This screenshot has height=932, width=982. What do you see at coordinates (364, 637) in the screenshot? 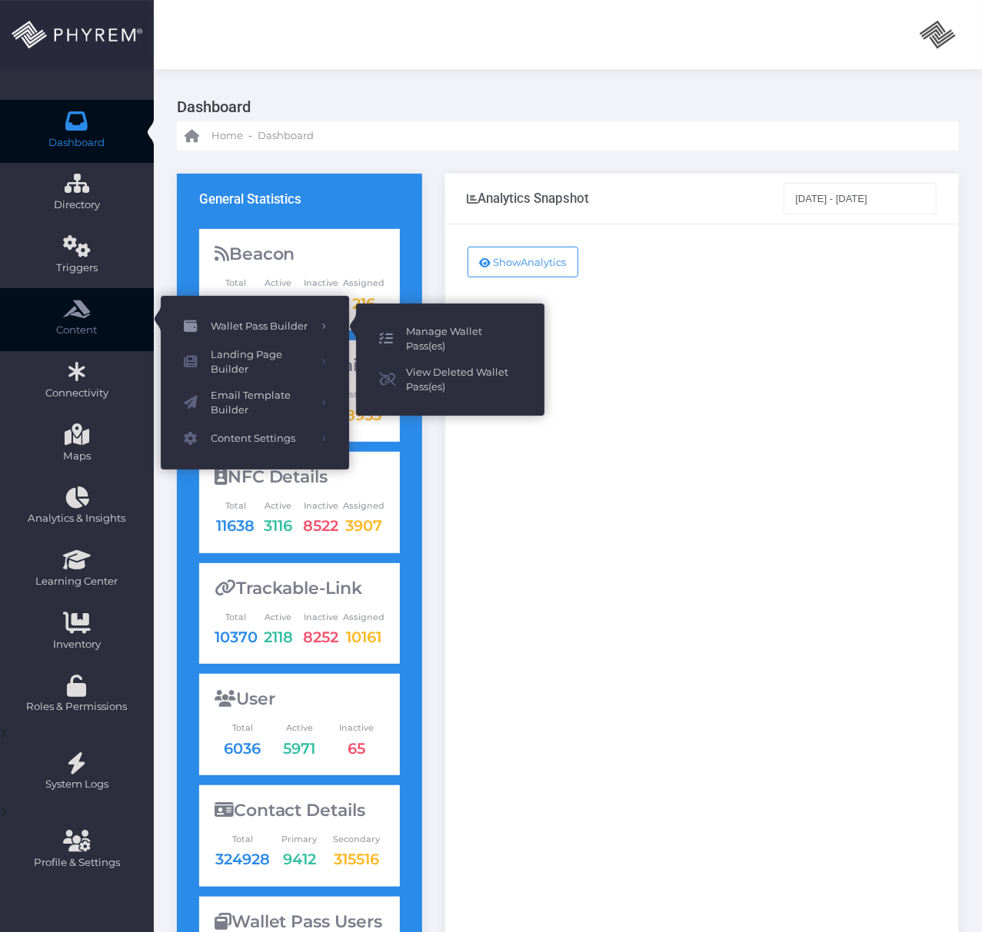
I see `a: 10161` at bounding box center [364, 637].